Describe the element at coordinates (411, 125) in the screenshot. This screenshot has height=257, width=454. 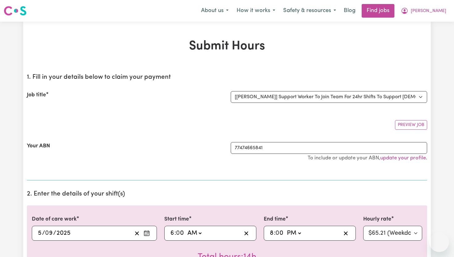
I see `button: Preview Job` at that location.